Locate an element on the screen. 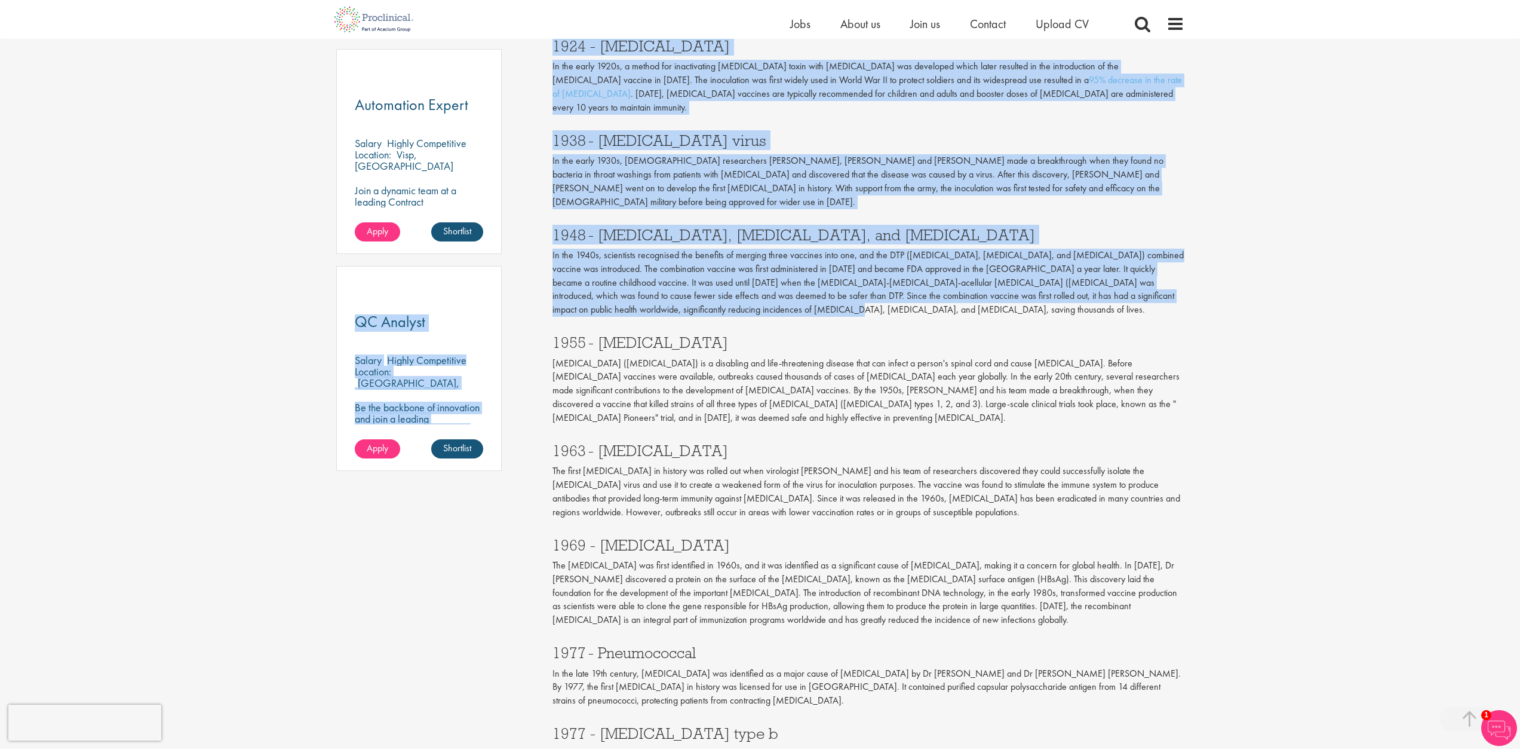 This screenshot has width=1520, height=749. span: QC Analyst is located at coordinates (390, 321).